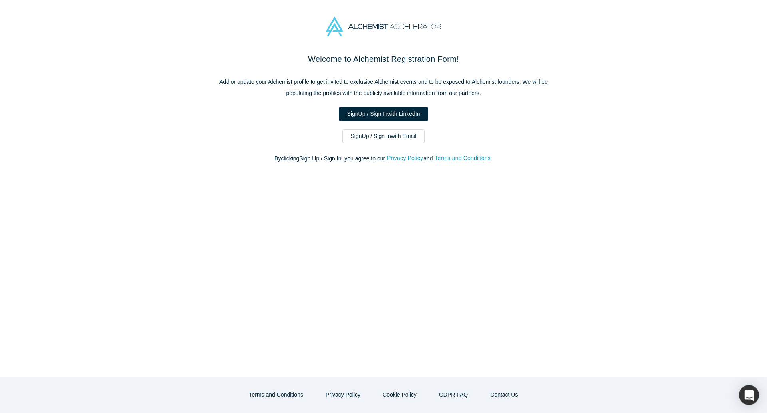 The width and height of the screenshot is (767, 413). Describe the element at coordinates (383, 136) in the screenshot. I see `a: SignUp / Sign Inwith Email` at that location.